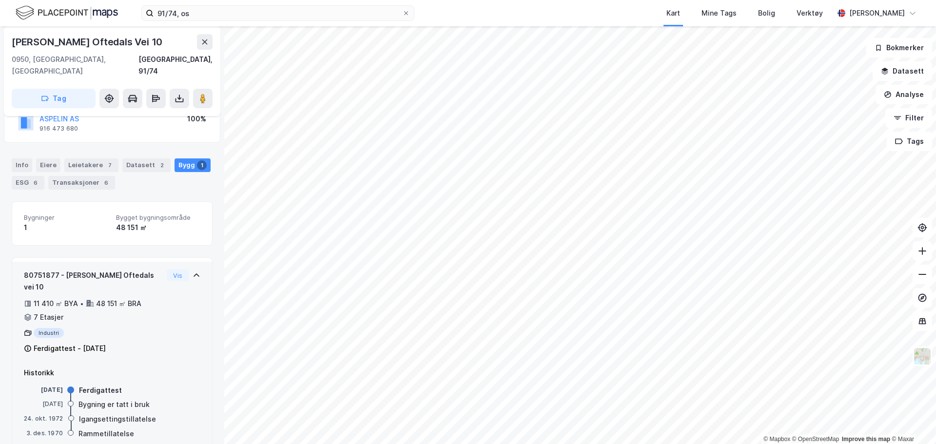 The image size is (936, 444). Describe the element at coordinates (777, 439) in the screenshot. I see `a: Mapbox` at that location.